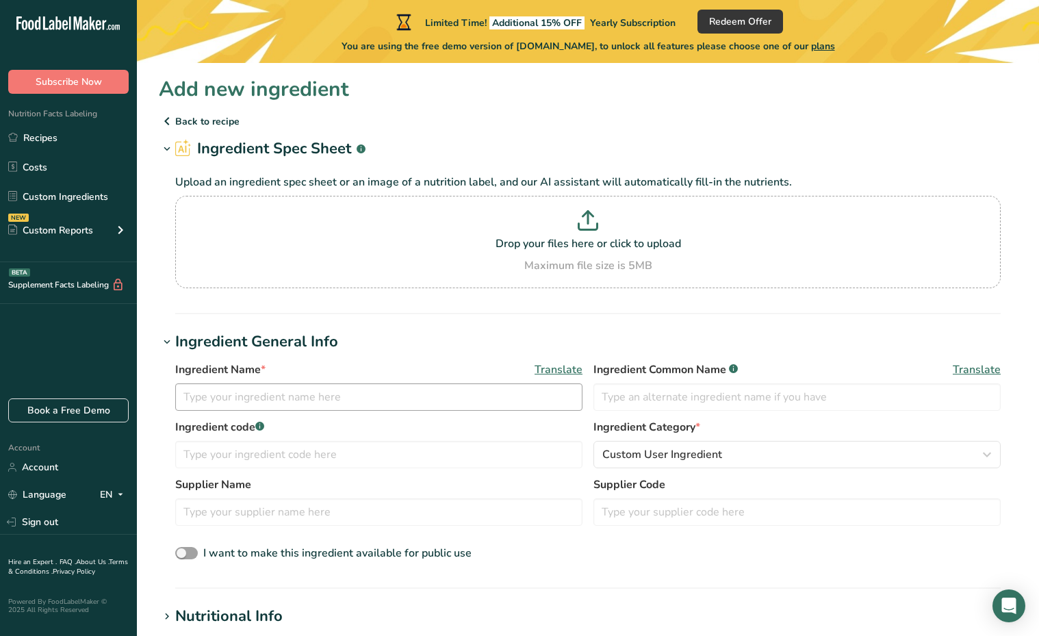 The width and height of the screenshot is (1039, 636). What do you see at coordinates (378, 485) in the screenshot?
I see `label: Supplier Name` at bounding box center [378, 485].